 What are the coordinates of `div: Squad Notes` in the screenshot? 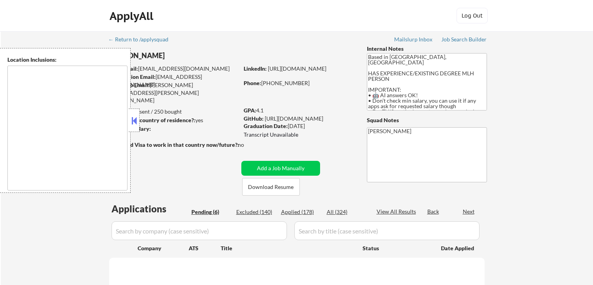 It's located at (427, 120).